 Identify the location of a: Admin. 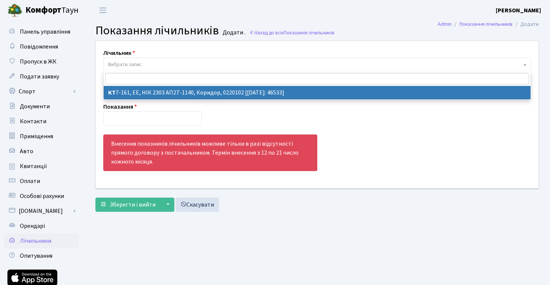
(444, 24).